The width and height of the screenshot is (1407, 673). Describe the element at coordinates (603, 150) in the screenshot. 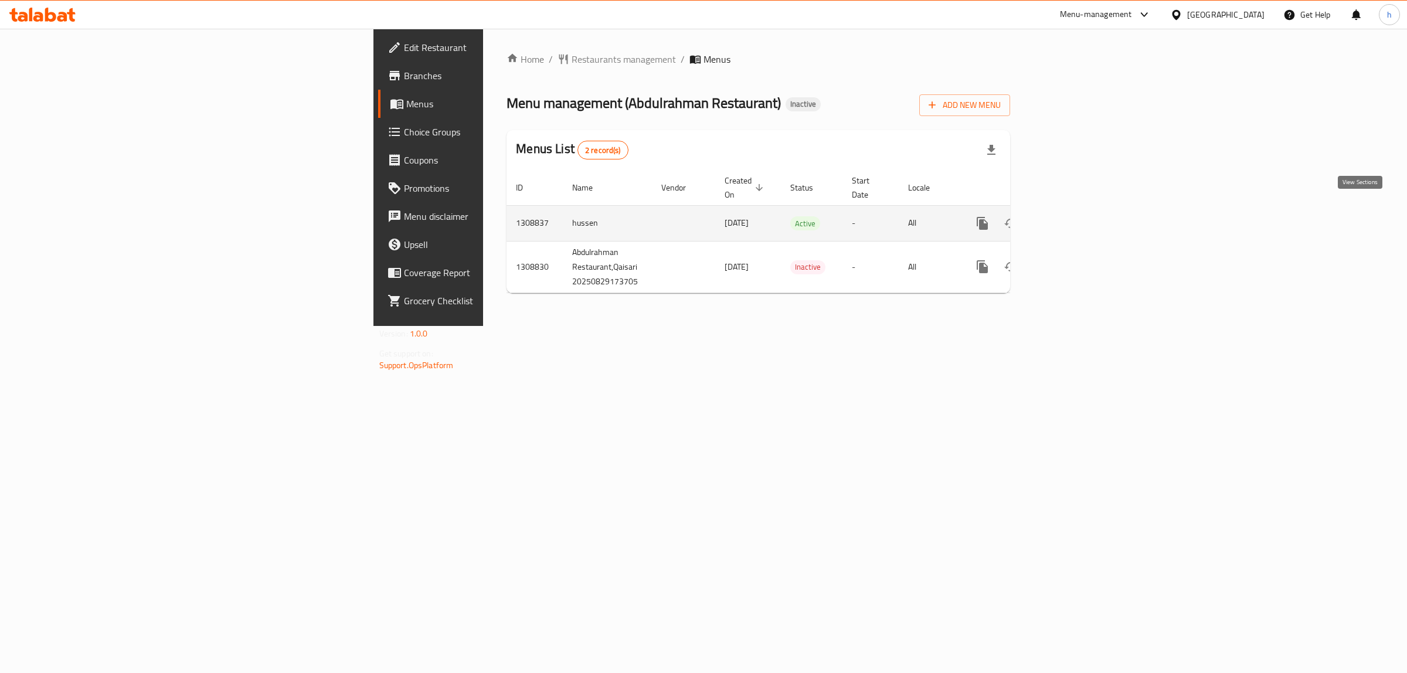

I see `div: Total records count` at that location.